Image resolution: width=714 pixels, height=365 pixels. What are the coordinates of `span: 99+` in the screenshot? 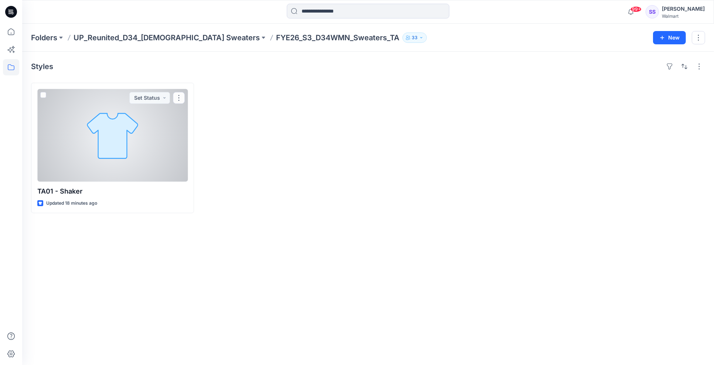 It's located at (636, 9).